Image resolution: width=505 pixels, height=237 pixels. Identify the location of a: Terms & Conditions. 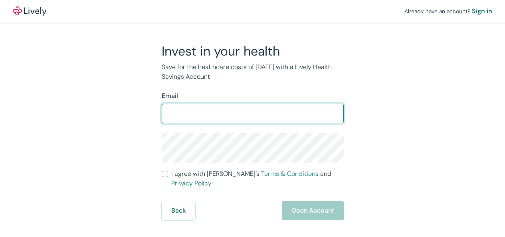
(290, 173).